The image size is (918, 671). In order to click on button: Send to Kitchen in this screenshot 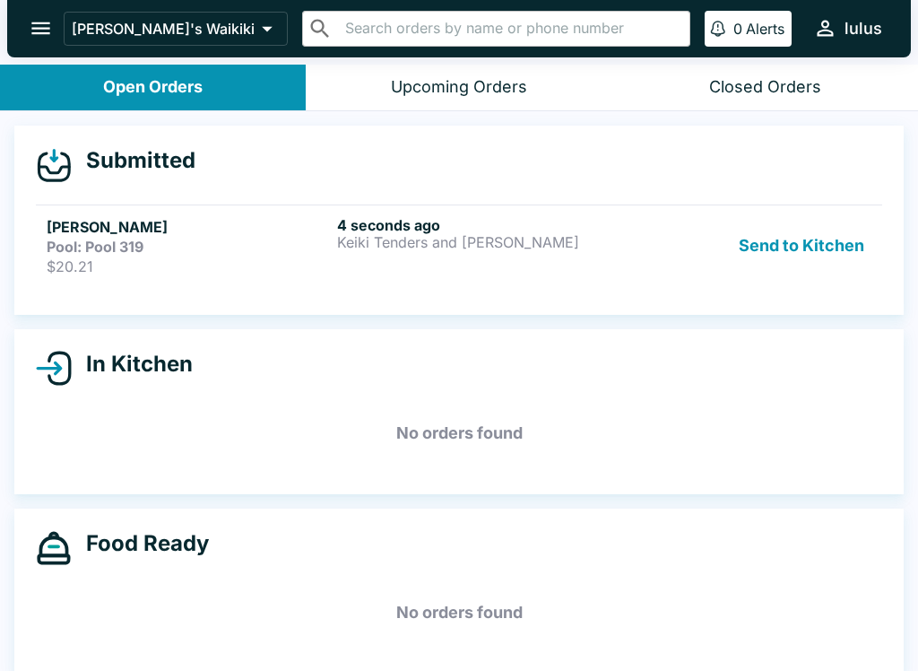, I will do `click(802, 246)`.